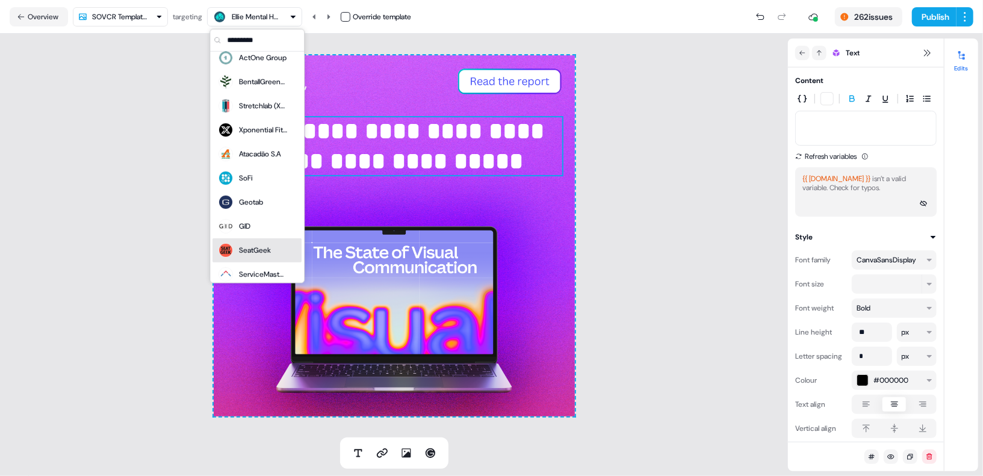  I want to click on div: SOVCR Template D, so click(121, 17).